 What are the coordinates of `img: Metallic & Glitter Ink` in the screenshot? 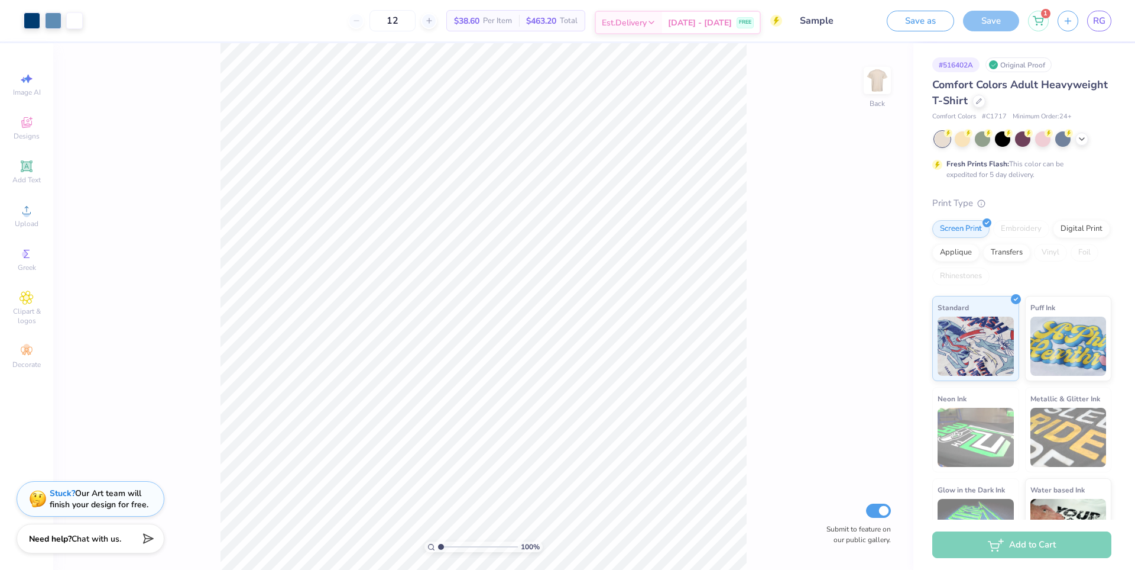 It's located at (1069, 437).